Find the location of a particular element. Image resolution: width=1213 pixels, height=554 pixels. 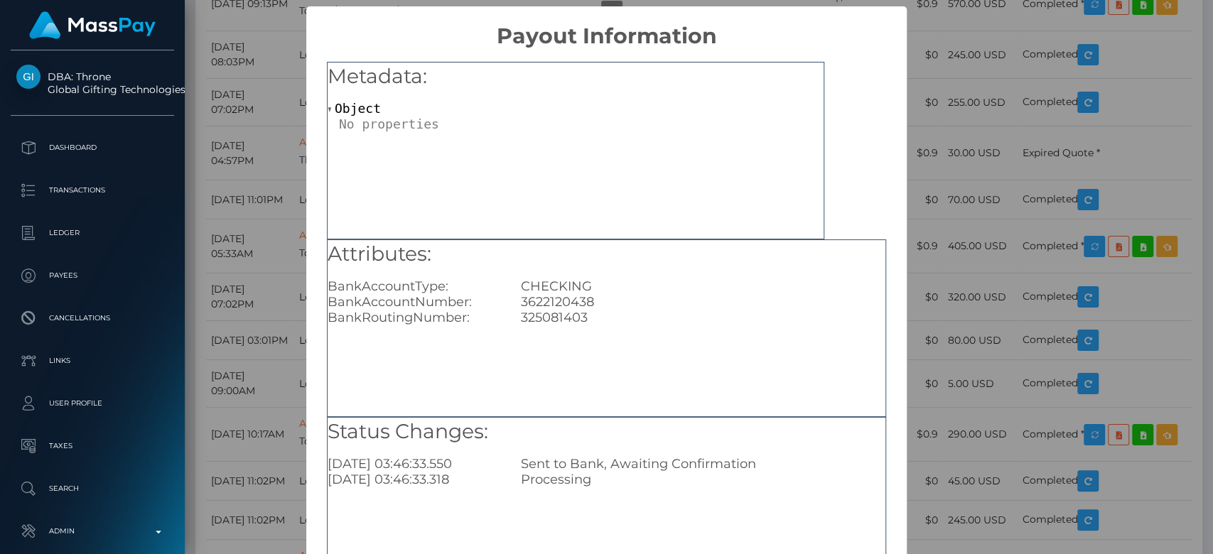

div: BankRoutingNumber: is located at coordinates (414, 318).